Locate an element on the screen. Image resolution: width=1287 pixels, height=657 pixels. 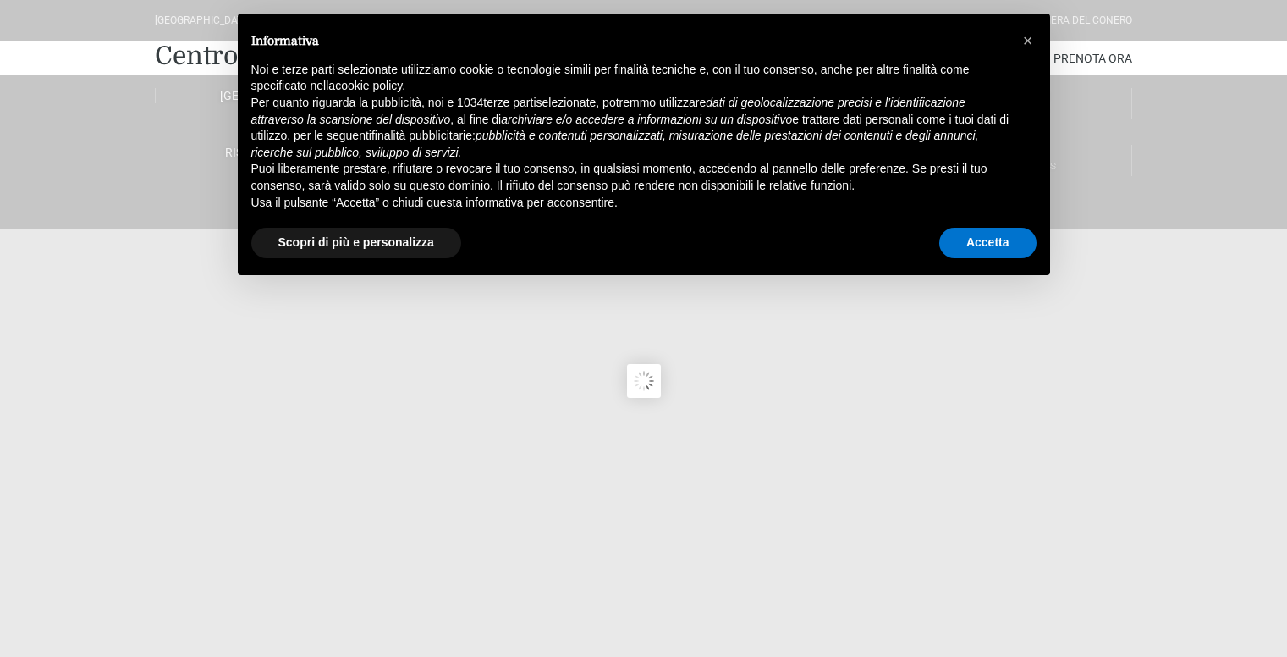
button: Chiudi questa informativa is located at coordinates (1028, 41).